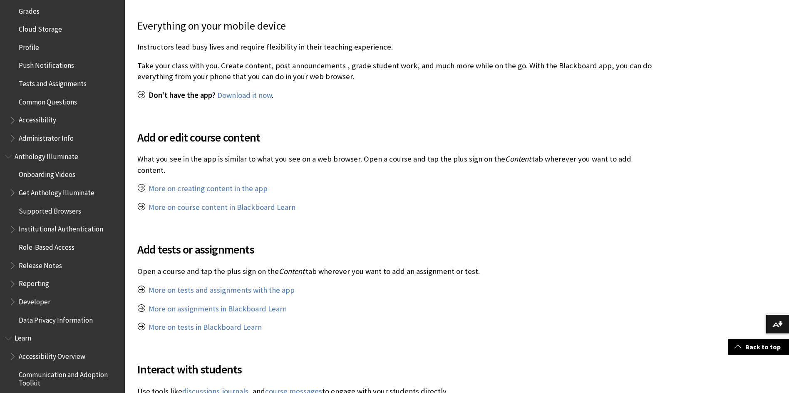 The image size is (789, 393). What do you see at coordinates (395, 71) in the screenshot?
I see `p: Take your class with you. Create content, post announcements , grade student work, and much more ...` at bounding box center [395, 71].